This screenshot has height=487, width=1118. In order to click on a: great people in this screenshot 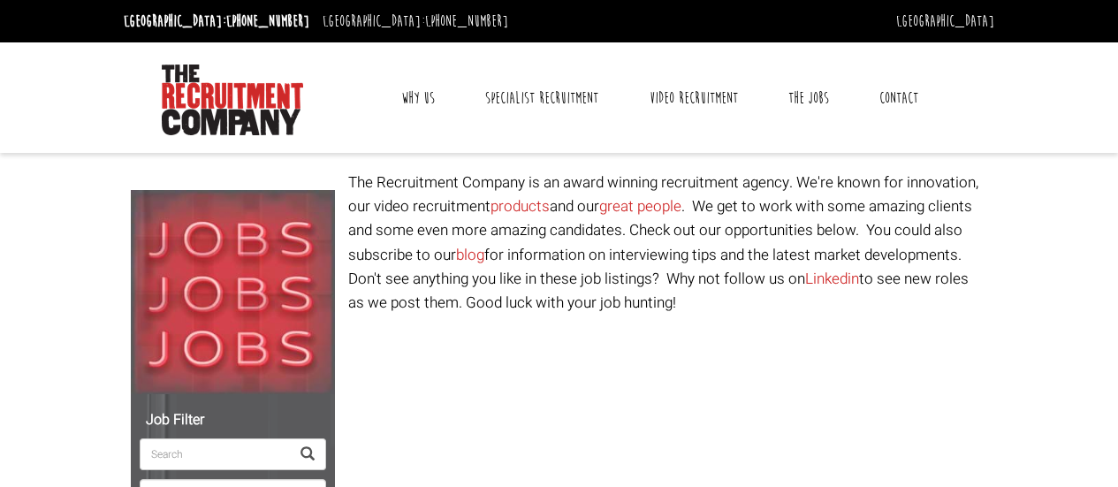, I will do `click(640, 206)`.